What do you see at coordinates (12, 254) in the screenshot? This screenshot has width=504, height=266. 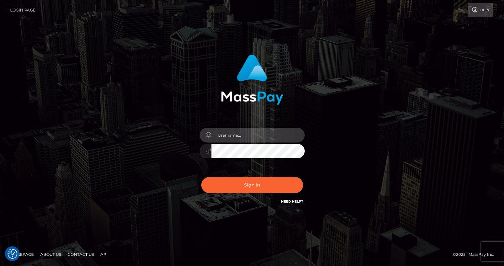 I see `button: Consent Preferences` at bounding box center [12, 254].